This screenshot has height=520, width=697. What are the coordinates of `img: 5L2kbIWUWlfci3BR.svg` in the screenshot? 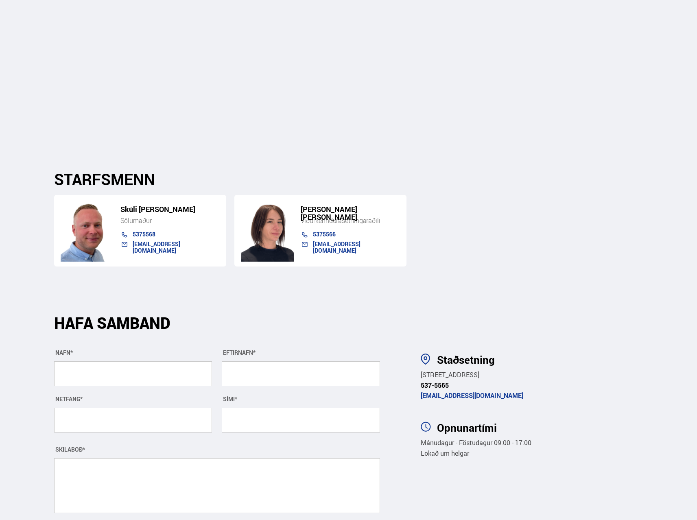 It's located at (426, 427).